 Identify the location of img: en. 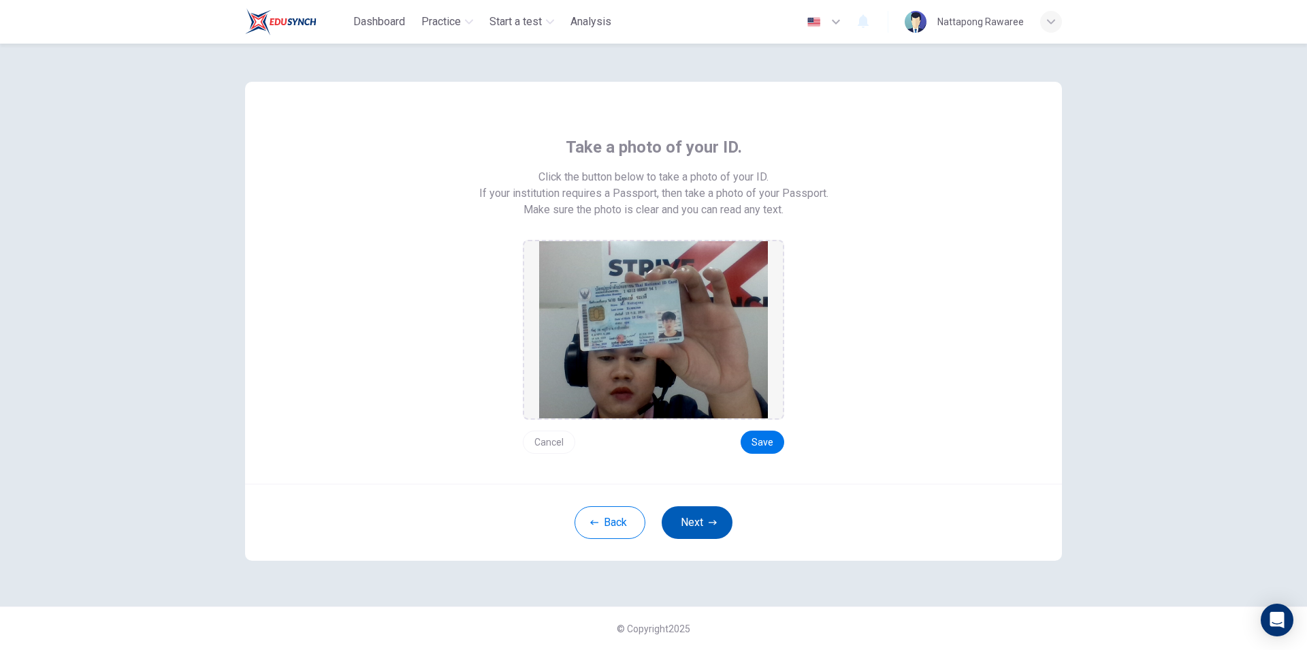
(814, 22).